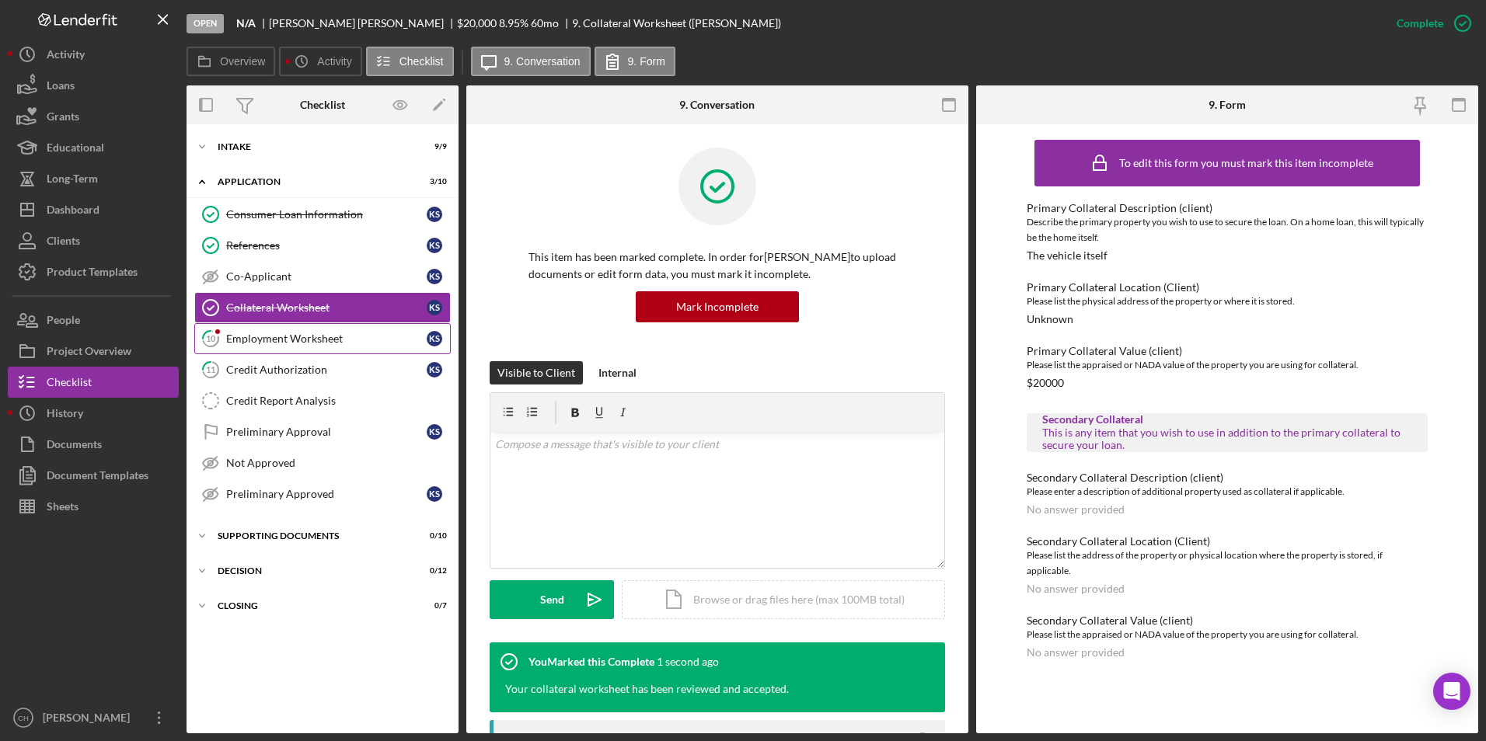  What do you see at coordinates (1451, 692) in the screenshot?
I see `div: Open Intercom Messenger` at bounding box center [1451, 692].